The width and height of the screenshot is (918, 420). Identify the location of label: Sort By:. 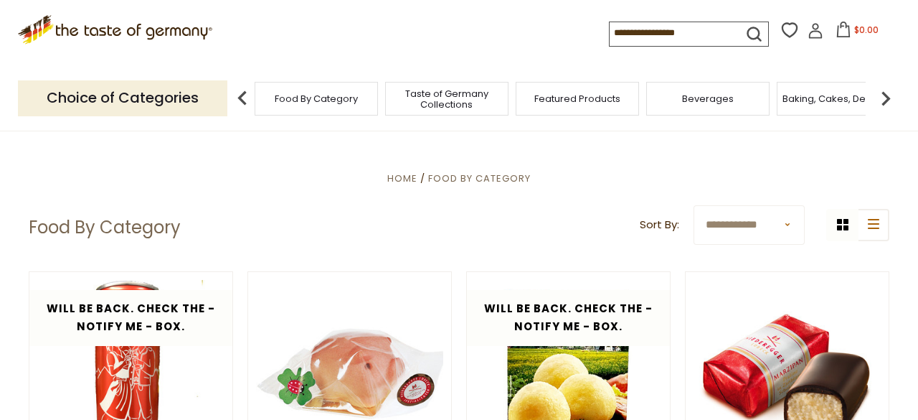
(659, 225).